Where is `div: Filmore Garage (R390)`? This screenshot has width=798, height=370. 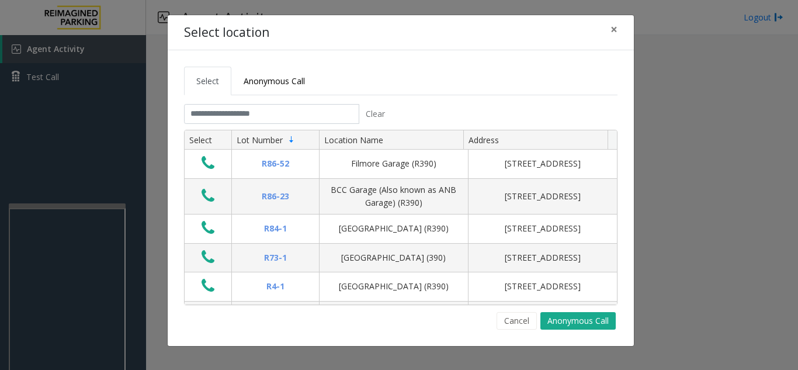
div: Filmore Garage (R390) is located at coordinates (394, 164).